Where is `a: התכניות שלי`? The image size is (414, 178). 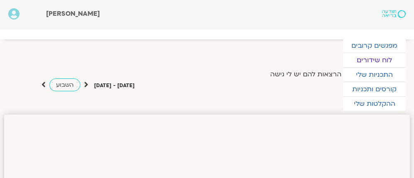
a: התכניות שלי is located at coordinates (374, 75).